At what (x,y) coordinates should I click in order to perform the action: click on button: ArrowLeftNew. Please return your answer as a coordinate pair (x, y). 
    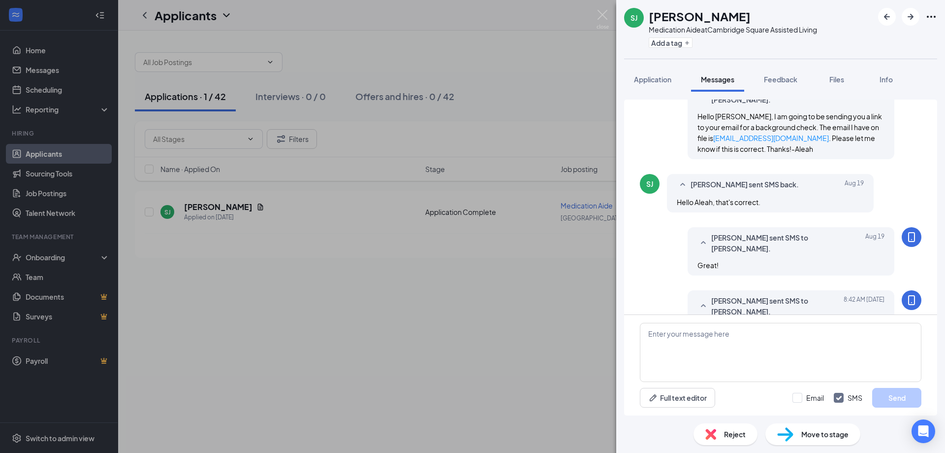
    Looking at the image, I should click on (887, 17).